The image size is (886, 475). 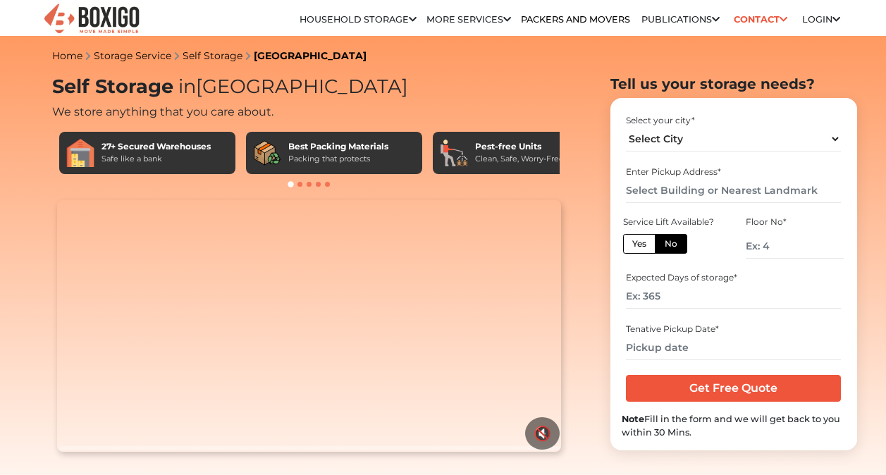 I want to click on a: Packers and Movers, so click(x=575, y=19).